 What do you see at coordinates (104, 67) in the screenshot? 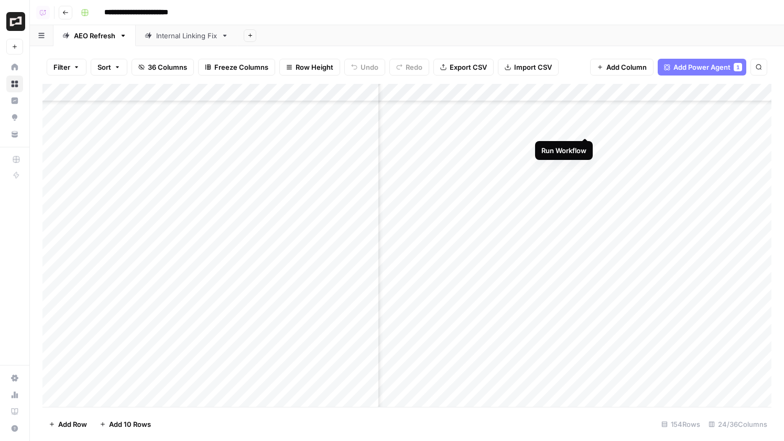
I see `span: Sort` at bounding box center [104, 67].